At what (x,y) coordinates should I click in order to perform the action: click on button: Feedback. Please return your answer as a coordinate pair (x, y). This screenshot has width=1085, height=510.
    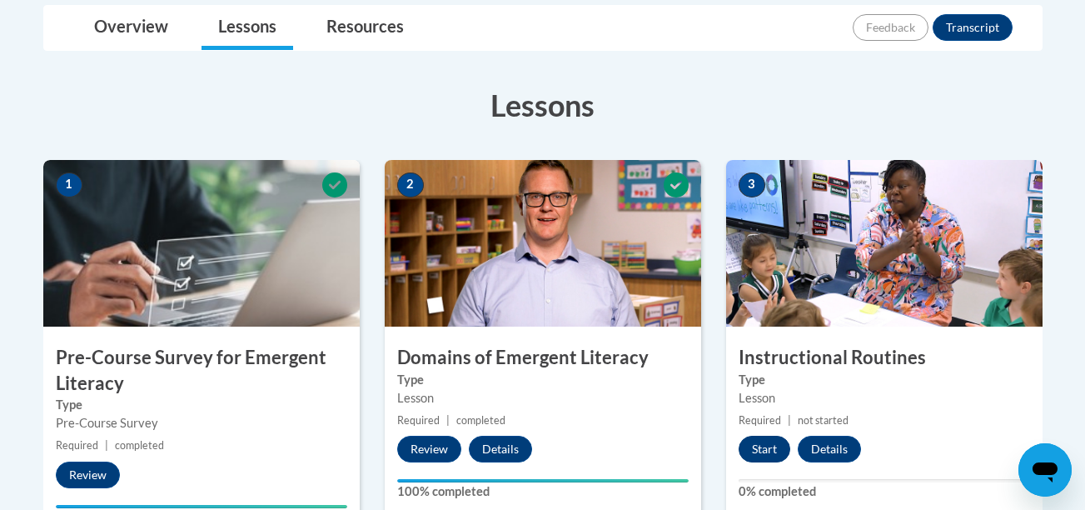
    Looking at the image, I should click on (890, 27).